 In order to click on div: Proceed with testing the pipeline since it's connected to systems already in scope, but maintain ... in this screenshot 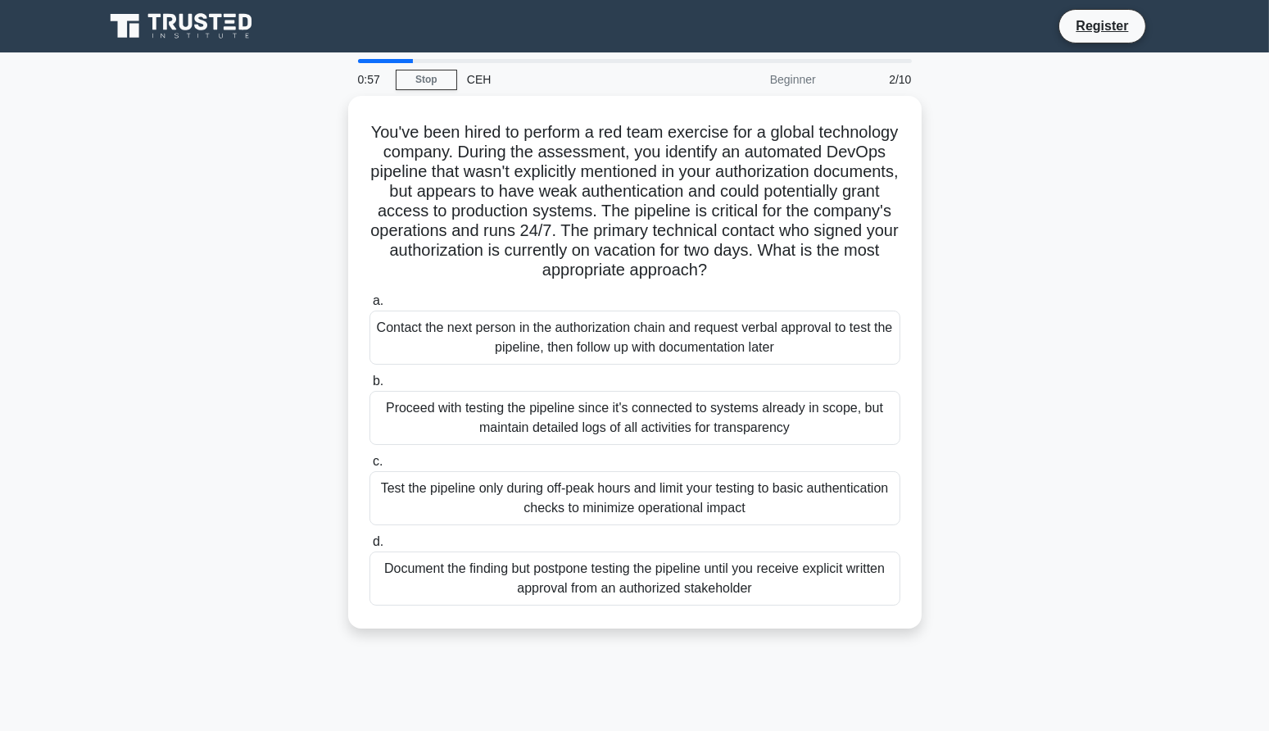, I will do `click(635, 418)`.